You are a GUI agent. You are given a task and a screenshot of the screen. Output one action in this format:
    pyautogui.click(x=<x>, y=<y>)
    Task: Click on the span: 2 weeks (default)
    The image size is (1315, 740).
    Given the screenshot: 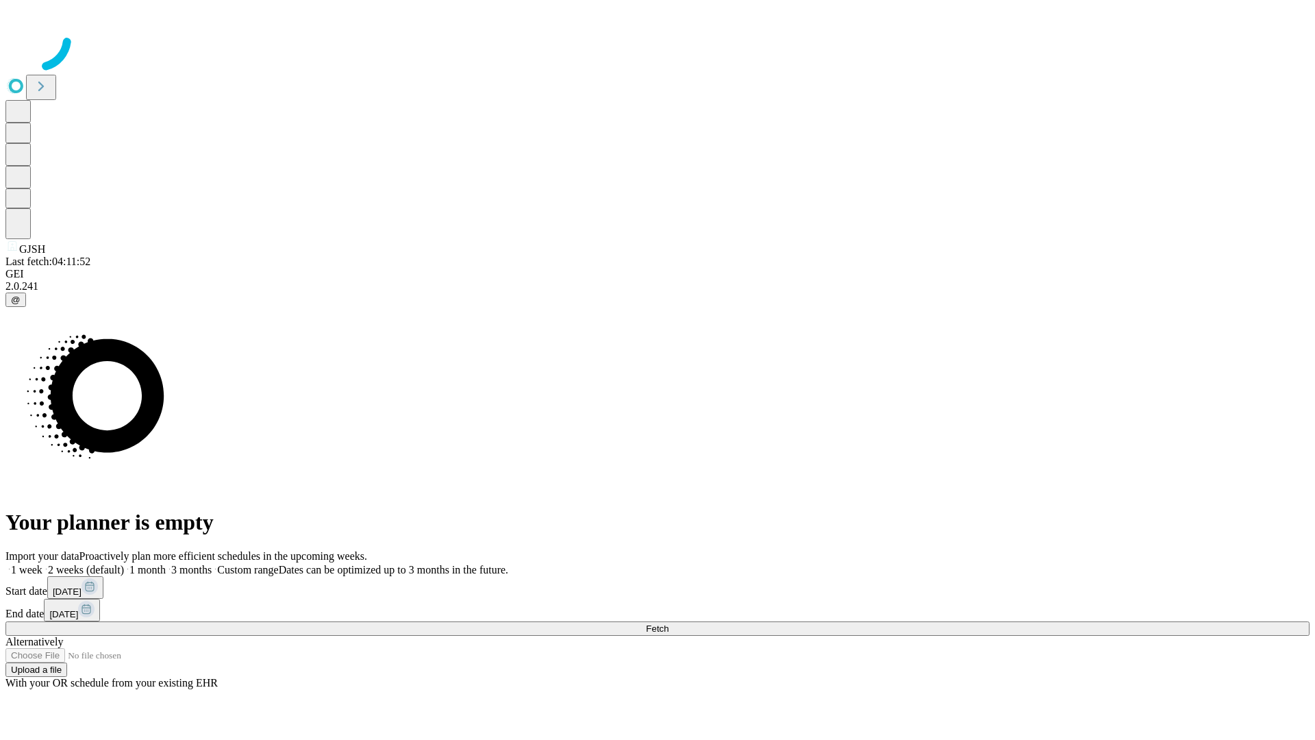 What is the action you would take?
    pyautogui.click(x=86, y=569)
    